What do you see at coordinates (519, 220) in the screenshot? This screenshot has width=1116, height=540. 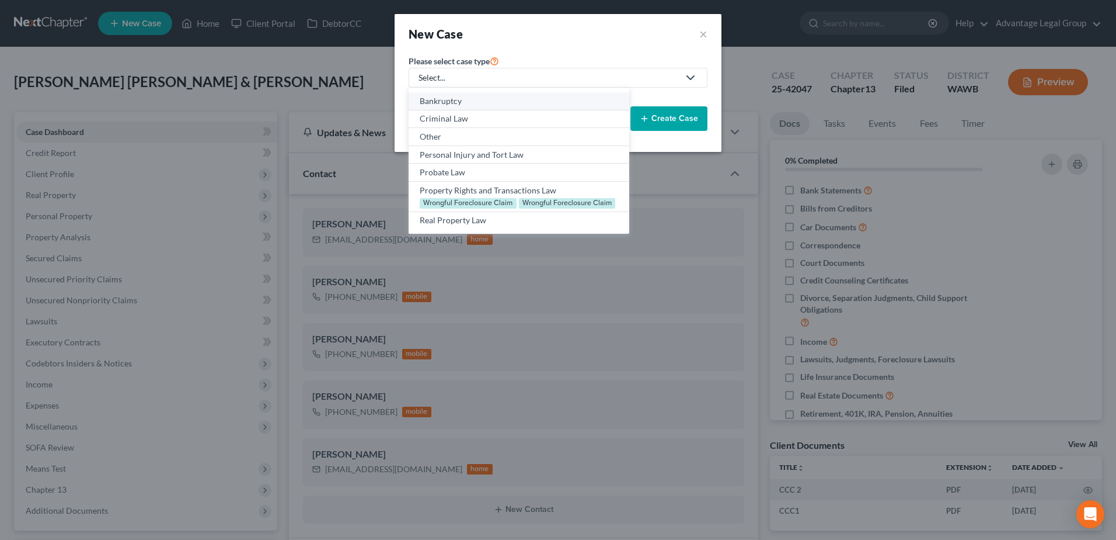 I see `div: Real Property Law` at bounding box center [519, 220].